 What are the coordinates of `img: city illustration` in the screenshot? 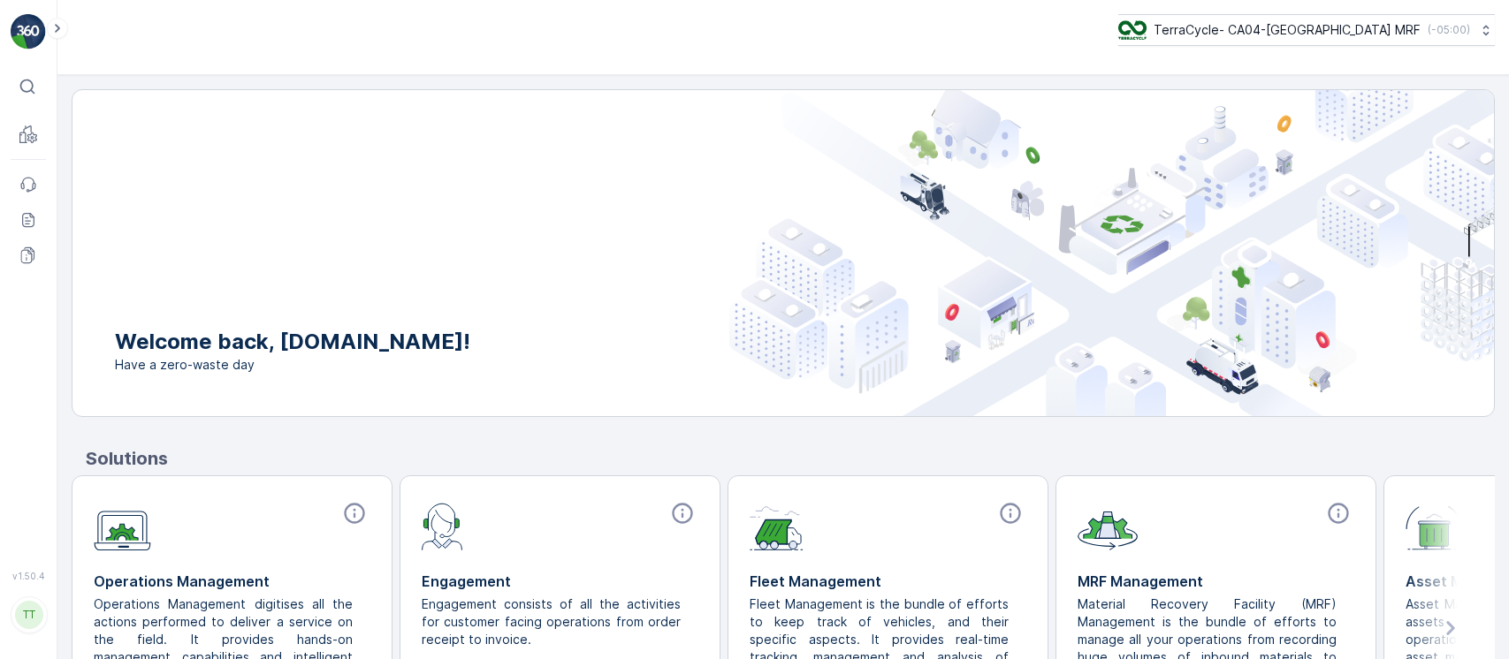 It's located at (1111, 253).